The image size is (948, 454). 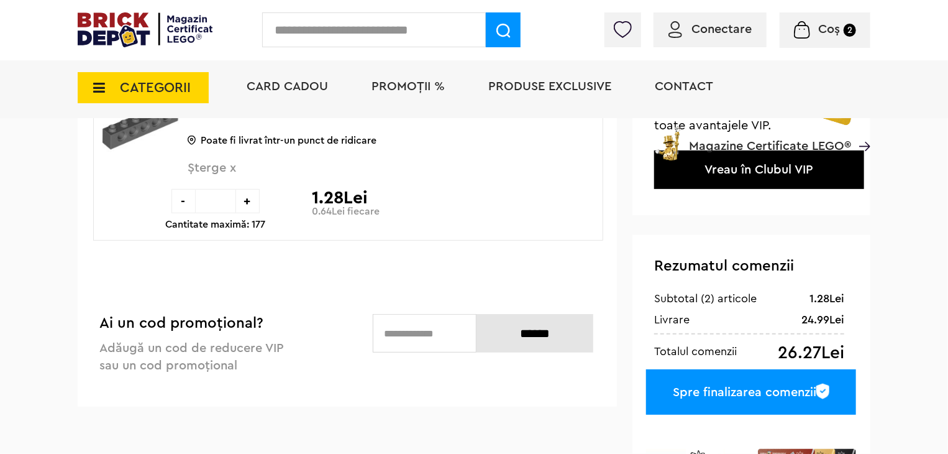 I want to click on small: 2, so click(x=850, y=30).